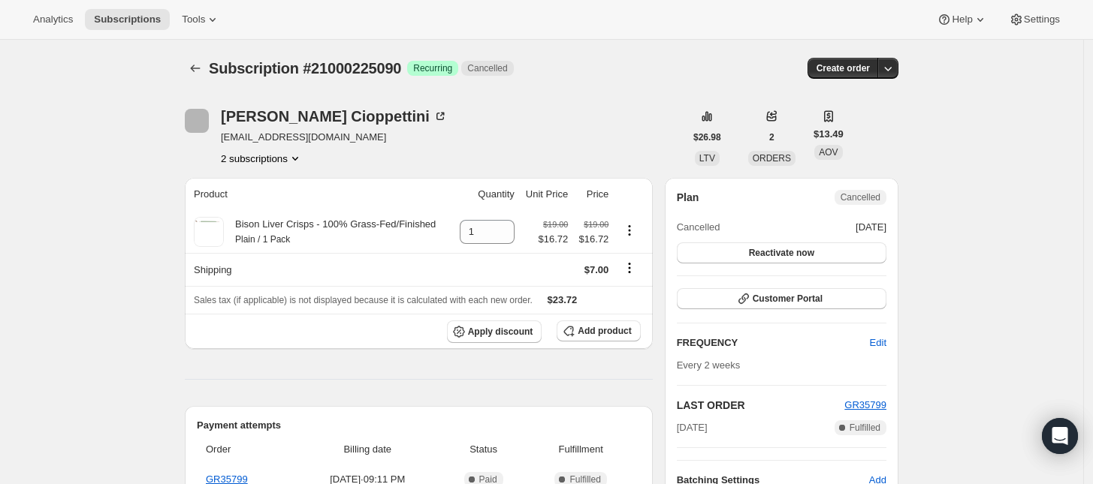  What do you see at coordinates (771, 137) in the screenshot?
I see `button: 2` at bounding box center [771, 137].